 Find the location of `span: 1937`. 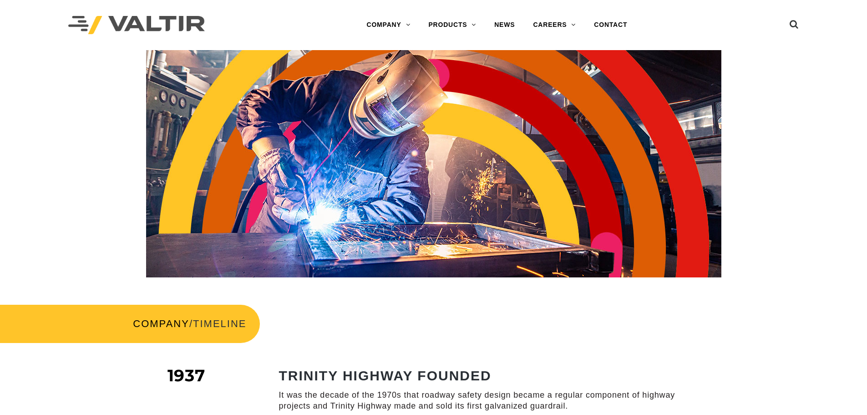

span: 1937 is located at coordinates (186, 375).